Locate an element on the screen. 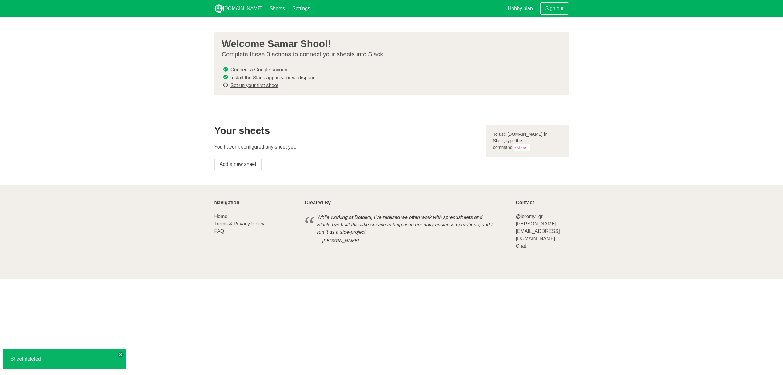 This screenshot has height=375, width=783. h2: Your sheets is located at coordinates (346, 130).